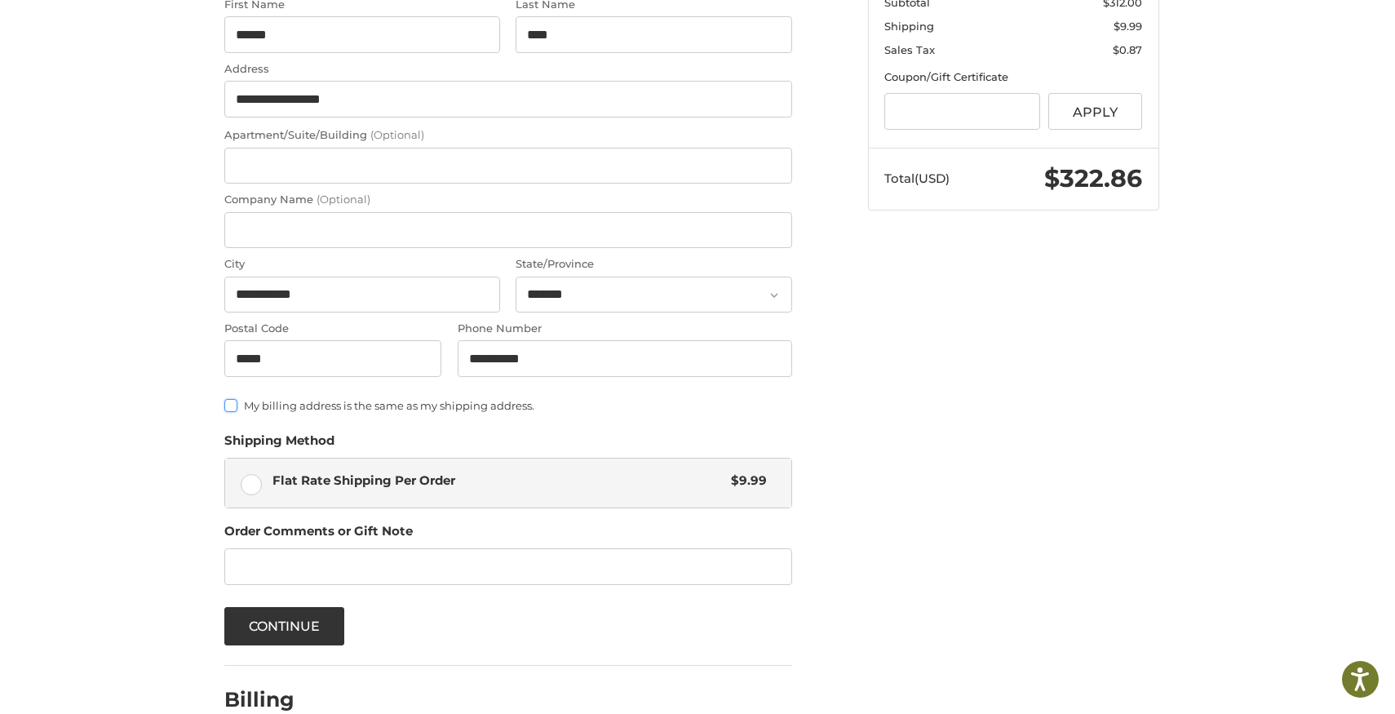 This screenshot has height=714, width=1395. Describe the element at coordinates (653, 264) in the screenshot. I see `label: State/Province` at that location.